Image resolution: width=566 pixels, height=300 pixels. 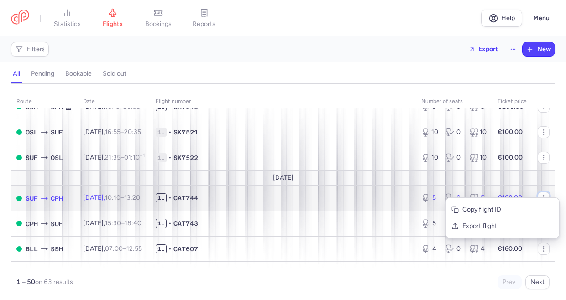 What do you see at coordinates (113, 132) in the screenshot?
I see `time: 16:55` at bounding box center [113, 132].